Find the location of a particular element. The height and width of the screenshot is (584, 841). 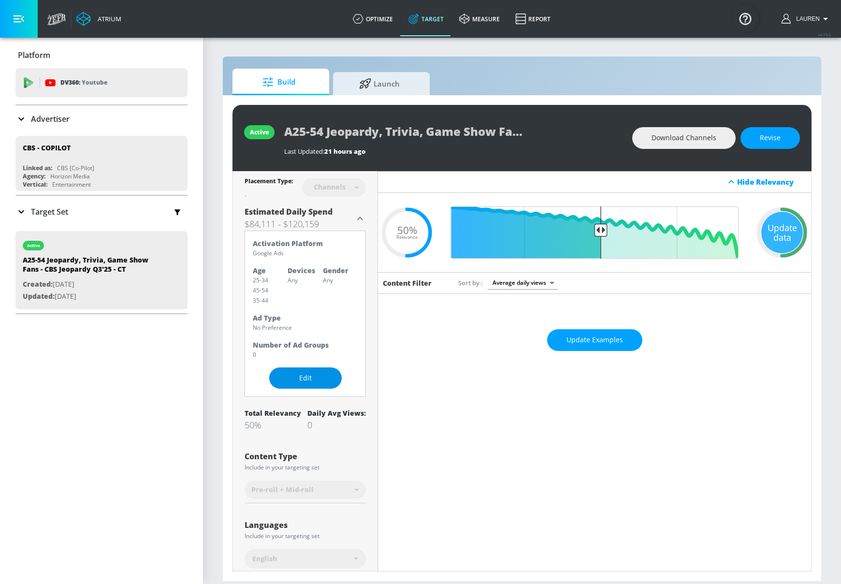

h6: Content Filter is located at coordinates (407, 283).